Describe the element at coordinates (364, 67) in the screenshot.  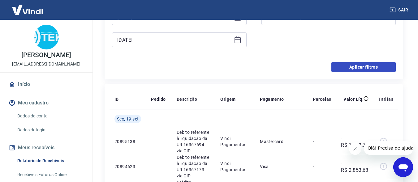
I see `button: Aplicar filtros` at that location.